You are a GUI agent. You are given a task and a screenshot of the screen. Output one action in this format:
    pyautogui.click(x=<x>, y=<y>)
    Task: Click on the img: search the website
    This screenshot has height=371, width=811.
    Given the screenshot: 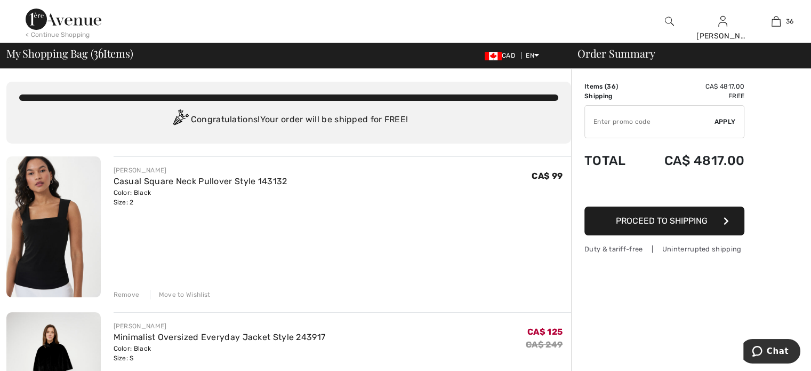 What is the action you would take?
    pyautogui.click(x=669, y=21)
    